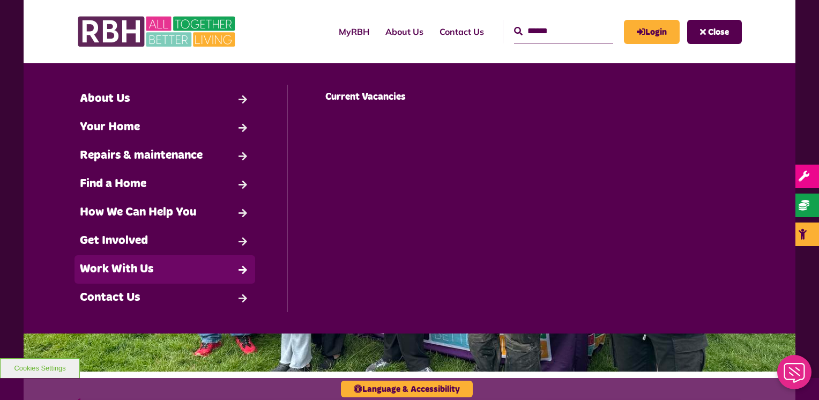 The height and width of the screenshot is (400, 819). Describe the element at coordinates (164, 127) in the screenshot. I see `a: Your Home` at that location.